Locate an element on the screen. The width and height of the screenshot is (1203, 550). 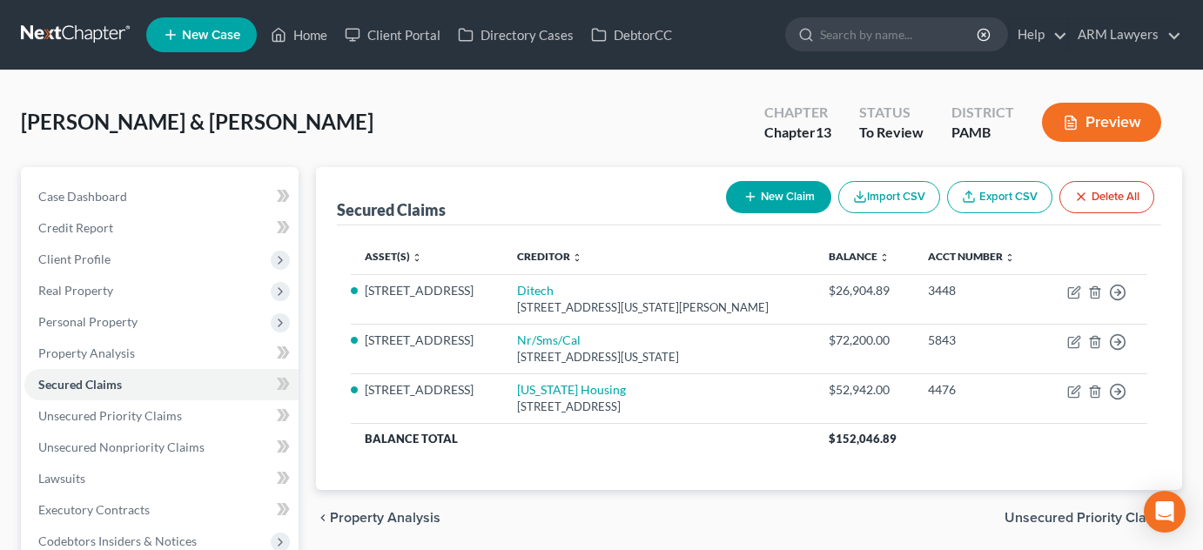
span: Real Property is located at coordinates (76, 290).